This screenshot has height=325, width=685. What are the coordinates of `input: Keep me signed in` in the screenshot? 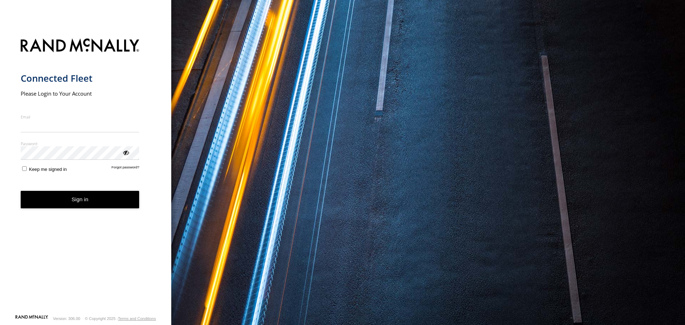 It's located at (24, 168).